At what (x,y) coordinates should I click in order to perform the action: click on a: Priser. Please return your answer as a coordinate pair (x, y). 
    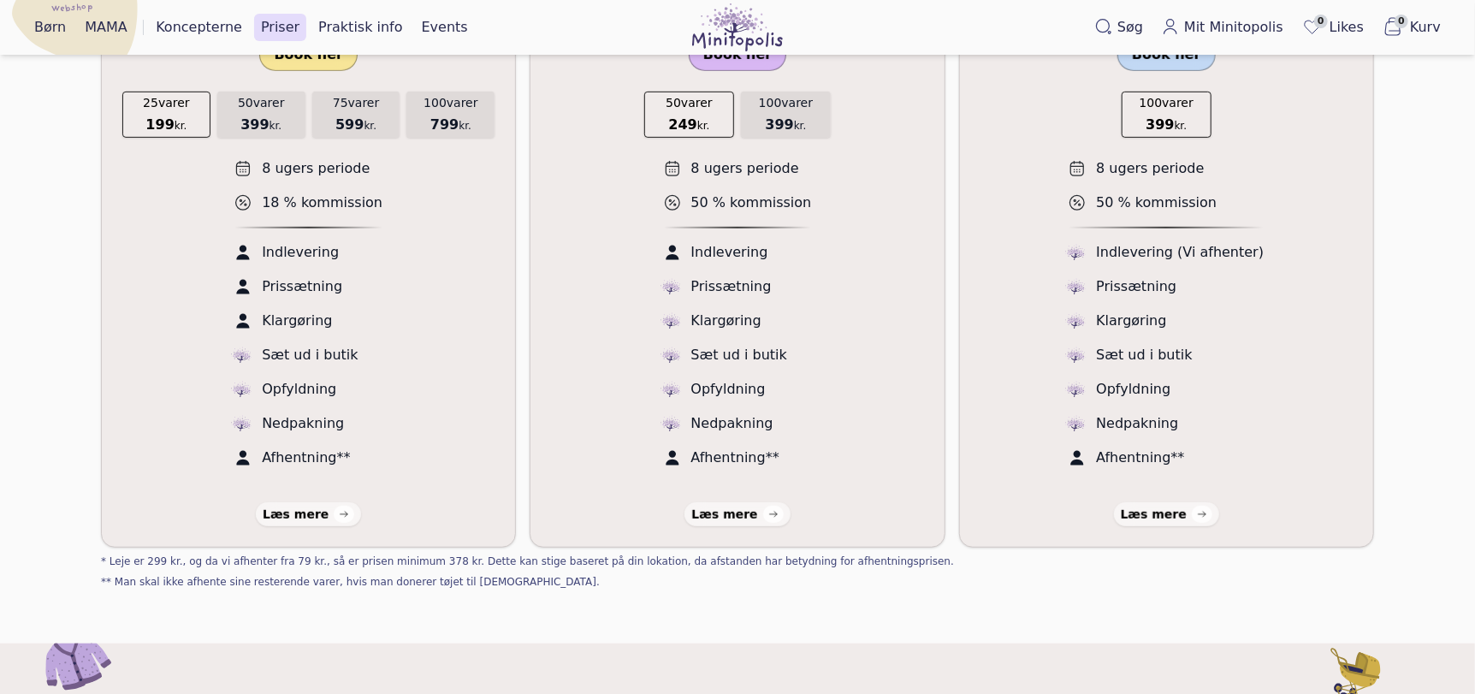
    Looking at the image, I should click on (280, 27).